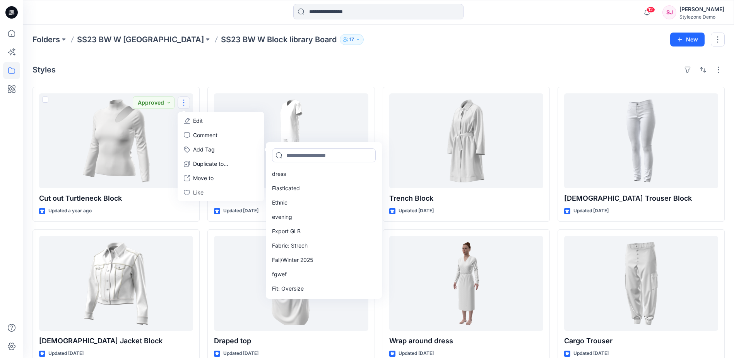 Image resolution: width=734 pixels, height=358 pixels. I want to click on a: Cargo Trouser, so click(641, 283).